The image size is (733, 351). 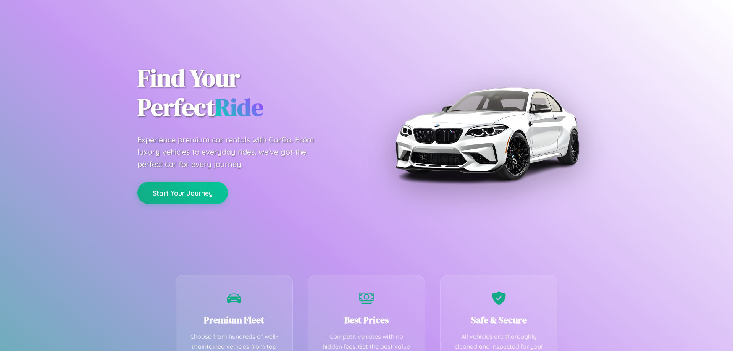 I want to click on h3: Safe & Secure, so click(x=499, y=320).